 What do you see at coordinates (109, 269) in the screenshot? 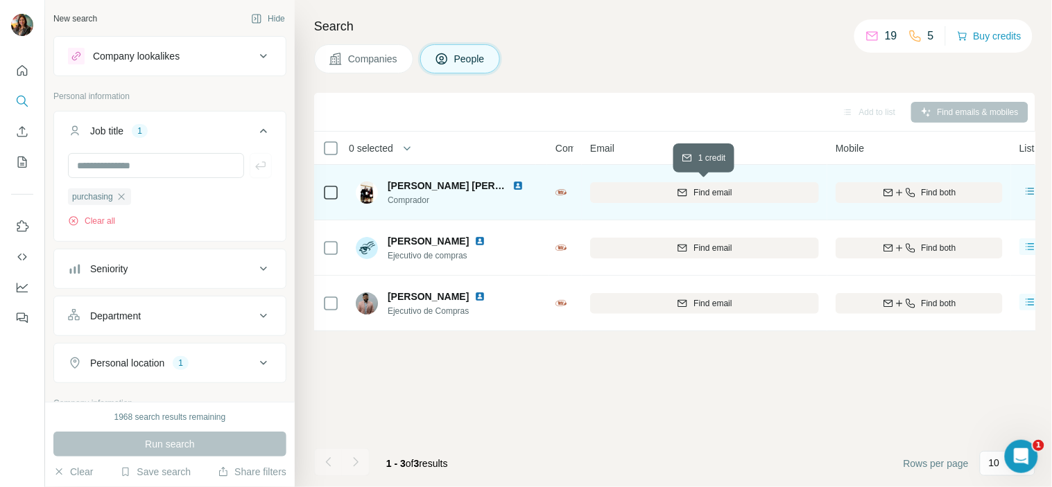
I see `div: Seniority` at bounding box center [109, 269].